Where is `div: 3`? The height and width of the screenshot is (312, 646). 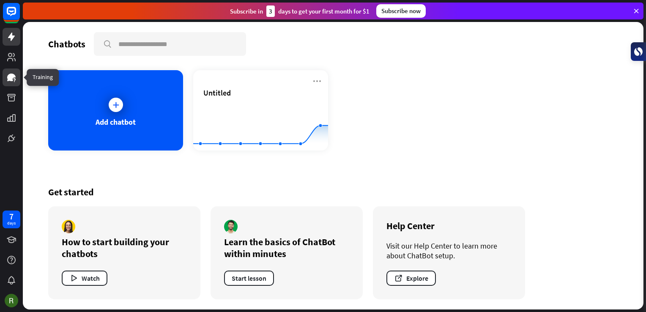 div: 3 is located at coordinates (271, 11).